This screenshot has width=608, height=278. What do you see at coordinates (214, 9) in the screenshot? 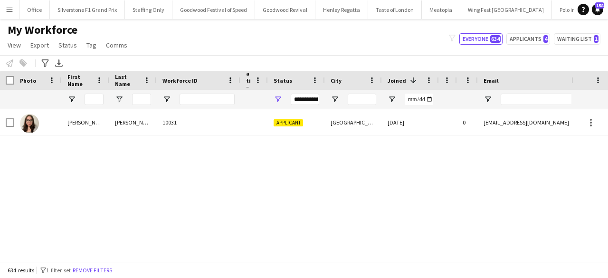
I see `button: Goodwood Festival of Speed` at bounding box center [214, 9].